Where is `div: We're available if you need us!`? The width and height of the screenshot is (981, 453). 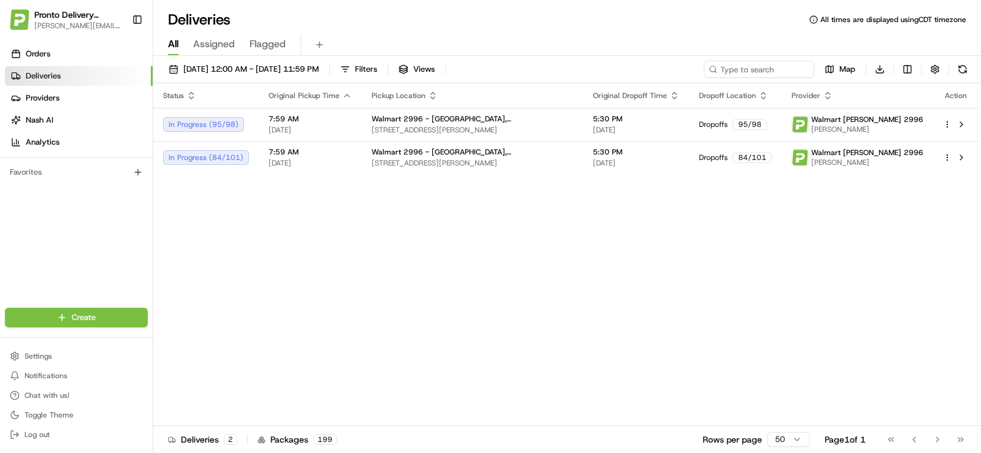 div: We're available if you need us! is located at coordinates (98, 134).